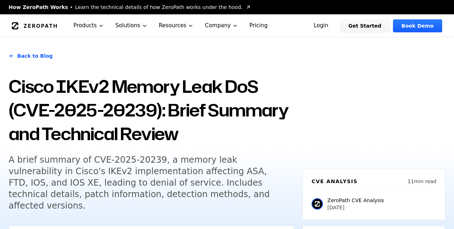 This screenshot has width=454, height=229. Describe the element at coordinates (131, 25) in the screenshot. I see `button: Solutions` at that location.